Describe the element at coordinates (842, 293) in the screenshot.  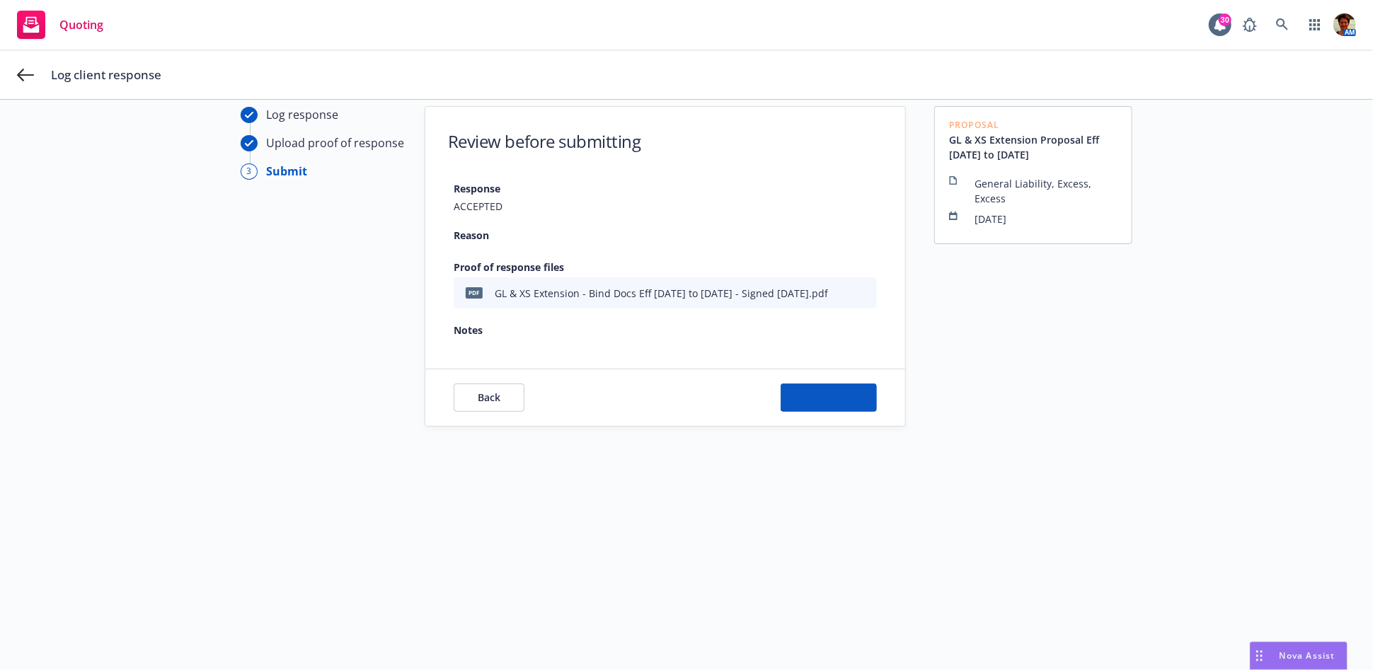
I see `button: download file` at that location.